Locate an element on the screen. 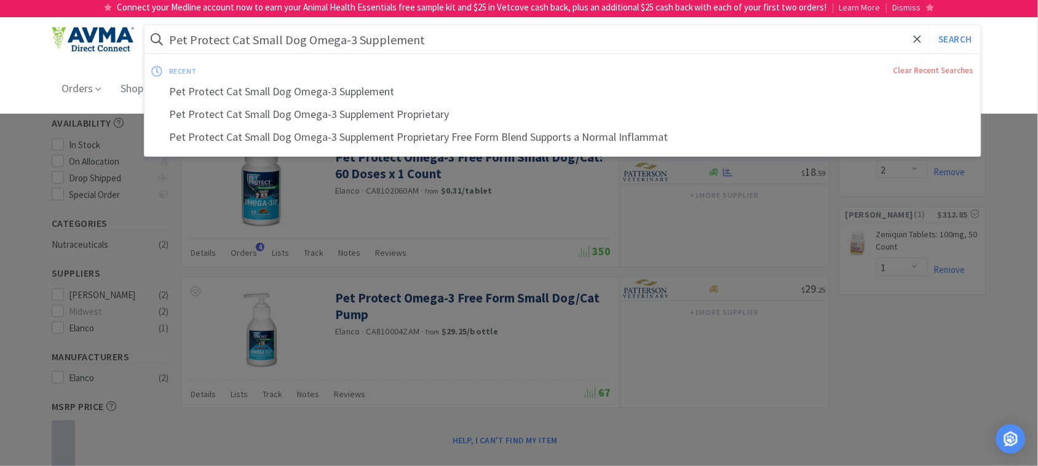 This screenshot has height=466, width=1038. span: Orders is located at coordinates (81, 89).